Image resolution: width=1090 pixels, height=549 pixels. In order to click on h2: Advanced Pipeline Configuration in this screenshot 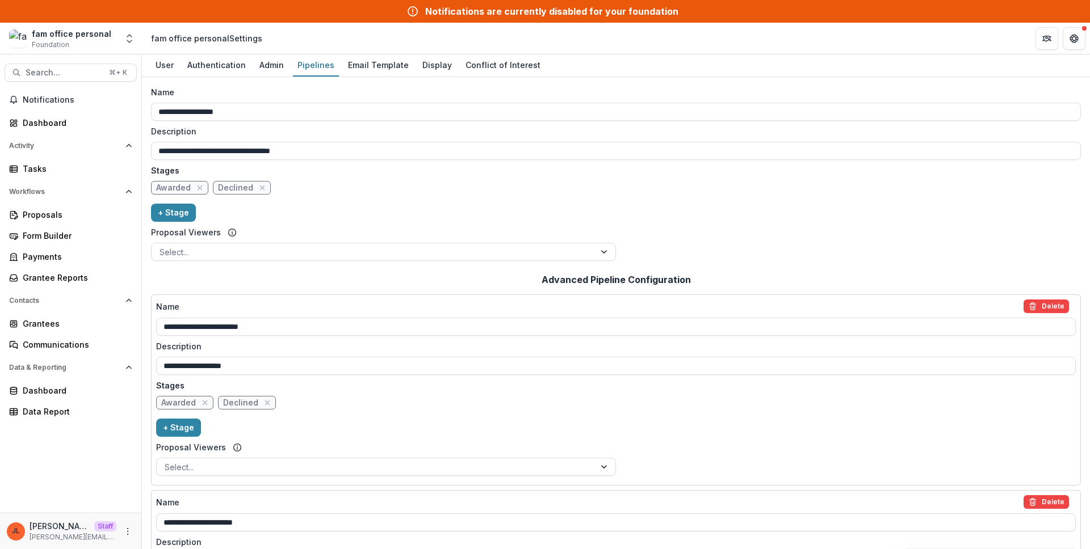, I will do `click(616, 280)`.